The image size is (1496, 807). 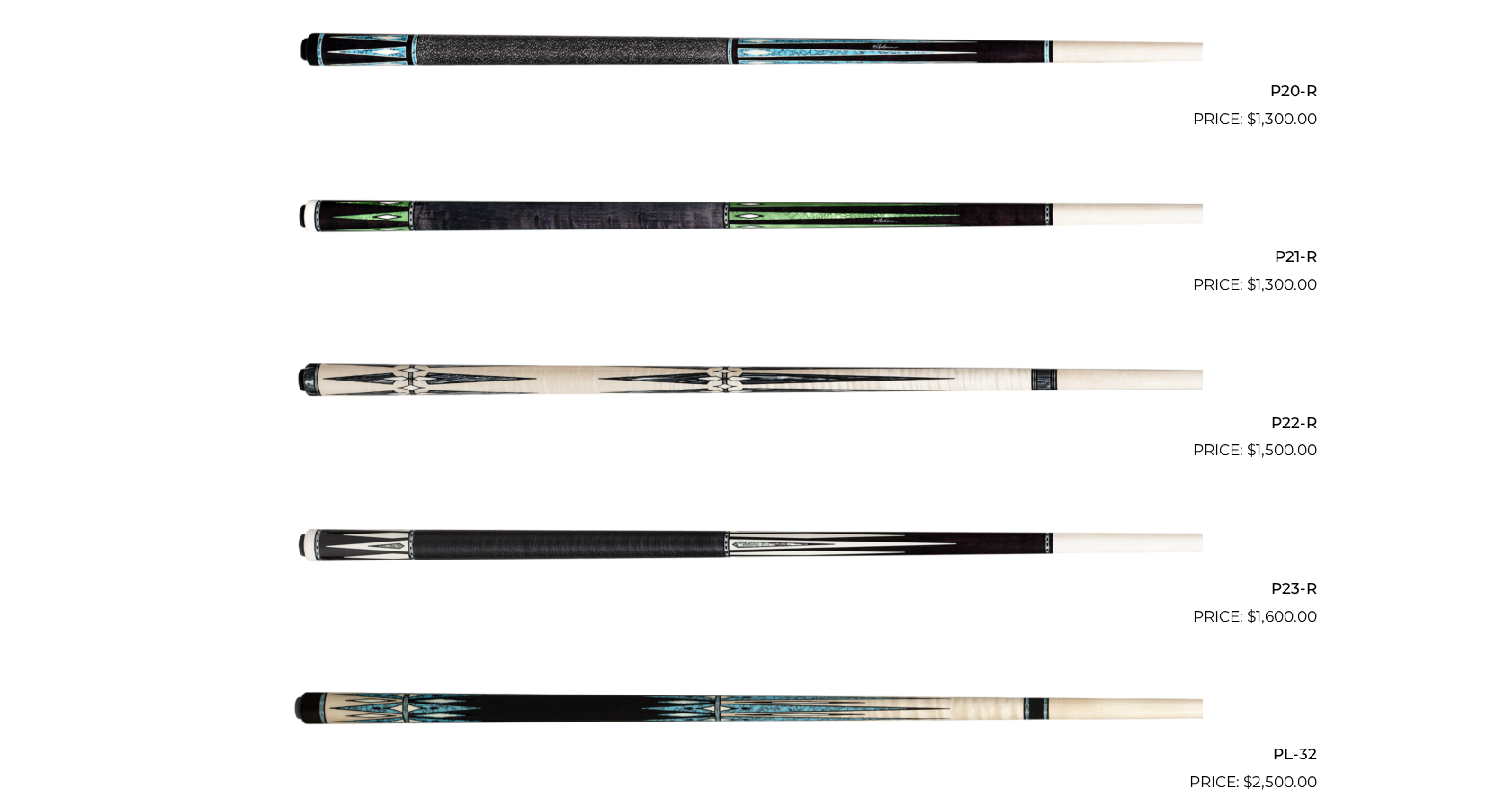 I want to click on h2: P21-R, so click(x=748, y=256).